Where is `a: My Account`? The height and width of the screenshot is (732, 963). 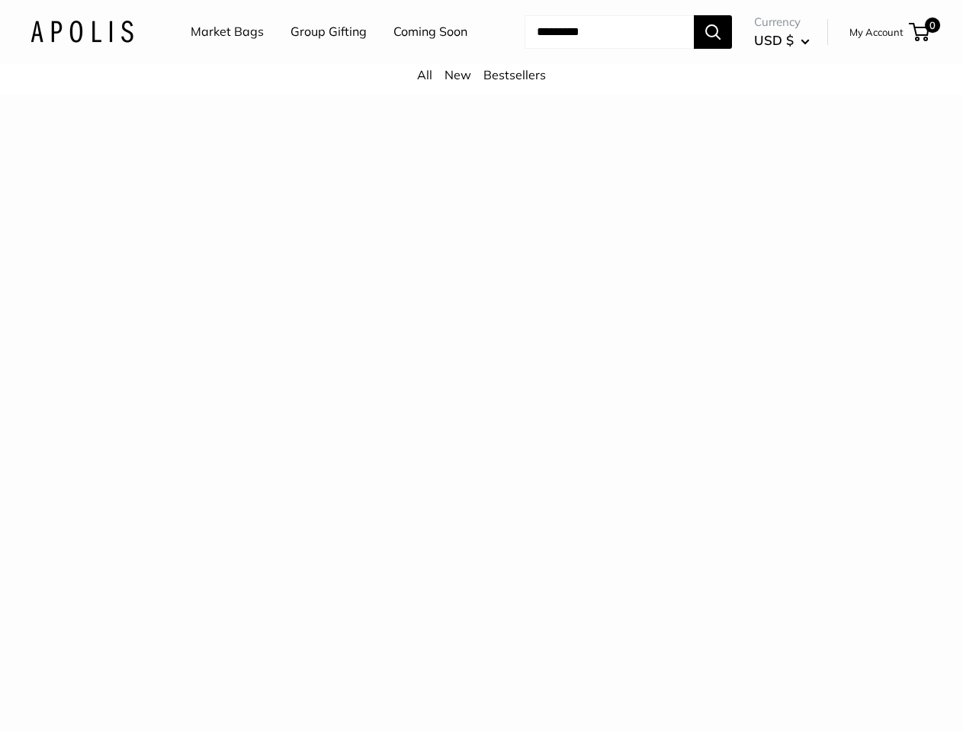 a: My Account is located at coordinates (876, 32).